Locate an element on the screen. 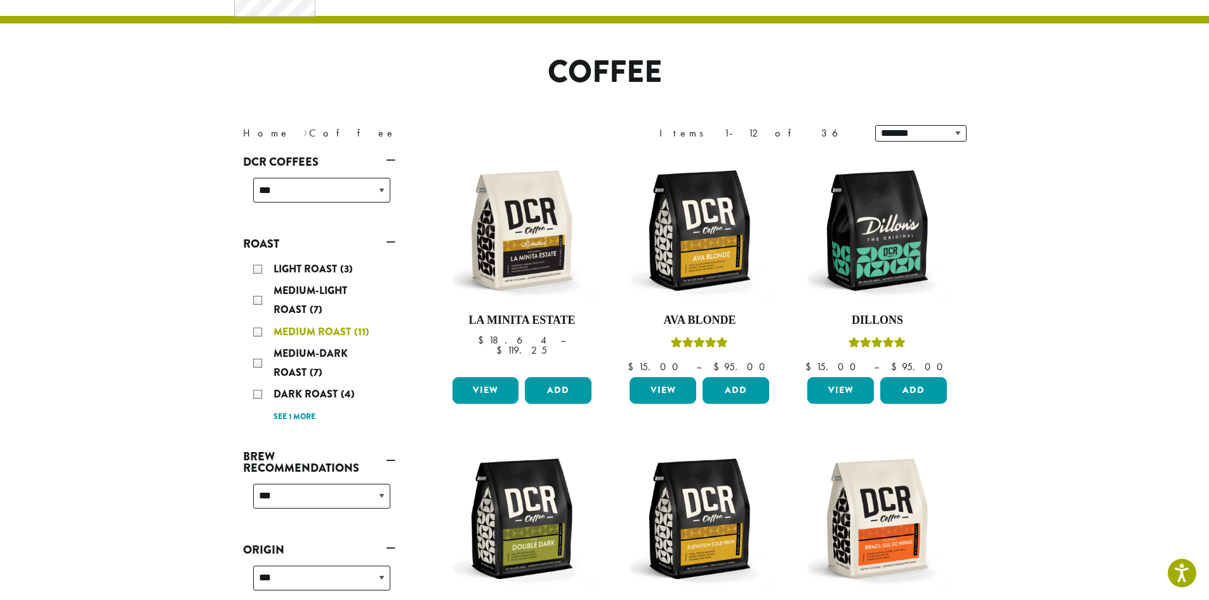  bdi: 119.25 is located at coordinates (522, 350).